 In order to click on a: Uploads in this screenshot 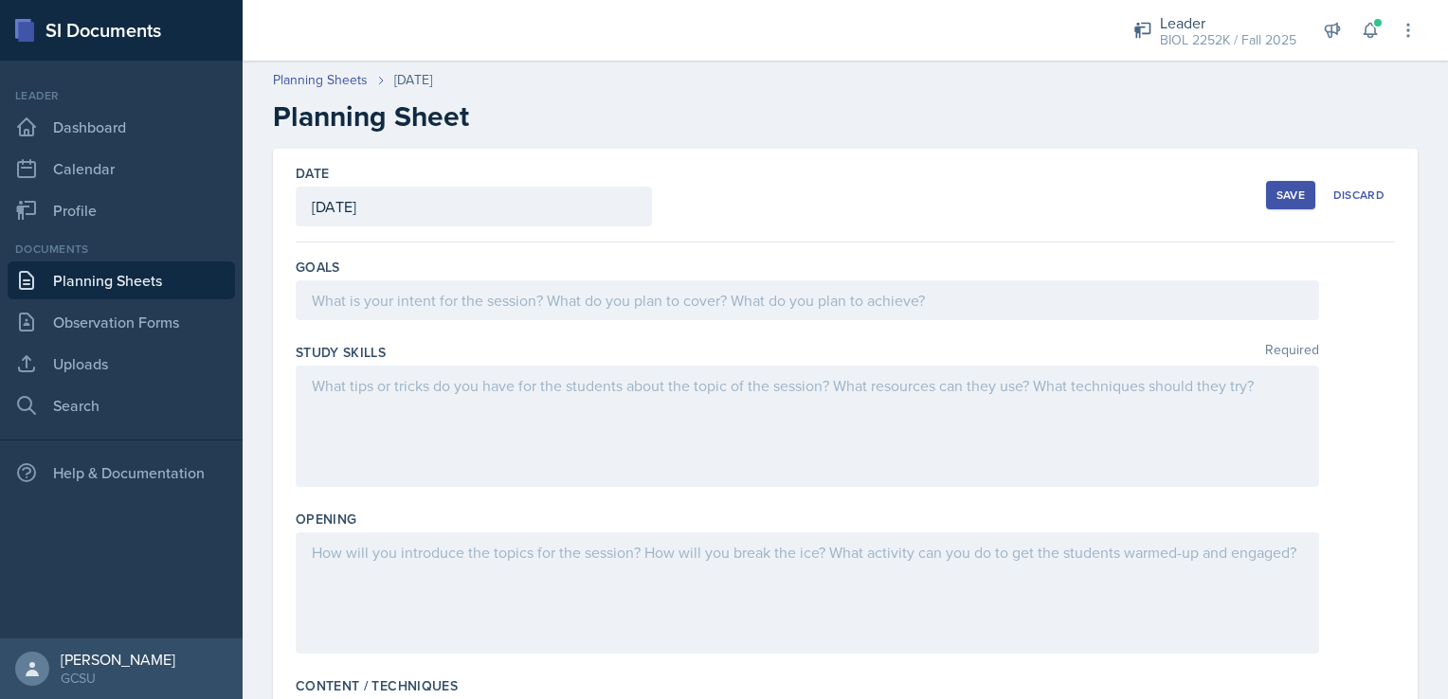, I will do `click(121, 364)`.